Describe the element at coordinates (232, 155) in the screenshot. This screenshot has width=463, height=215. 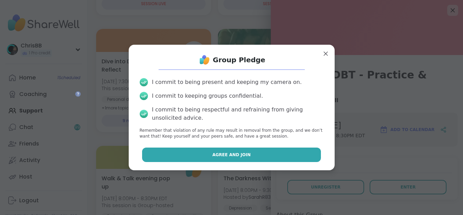
I see `span: Agree and Join` at that location.